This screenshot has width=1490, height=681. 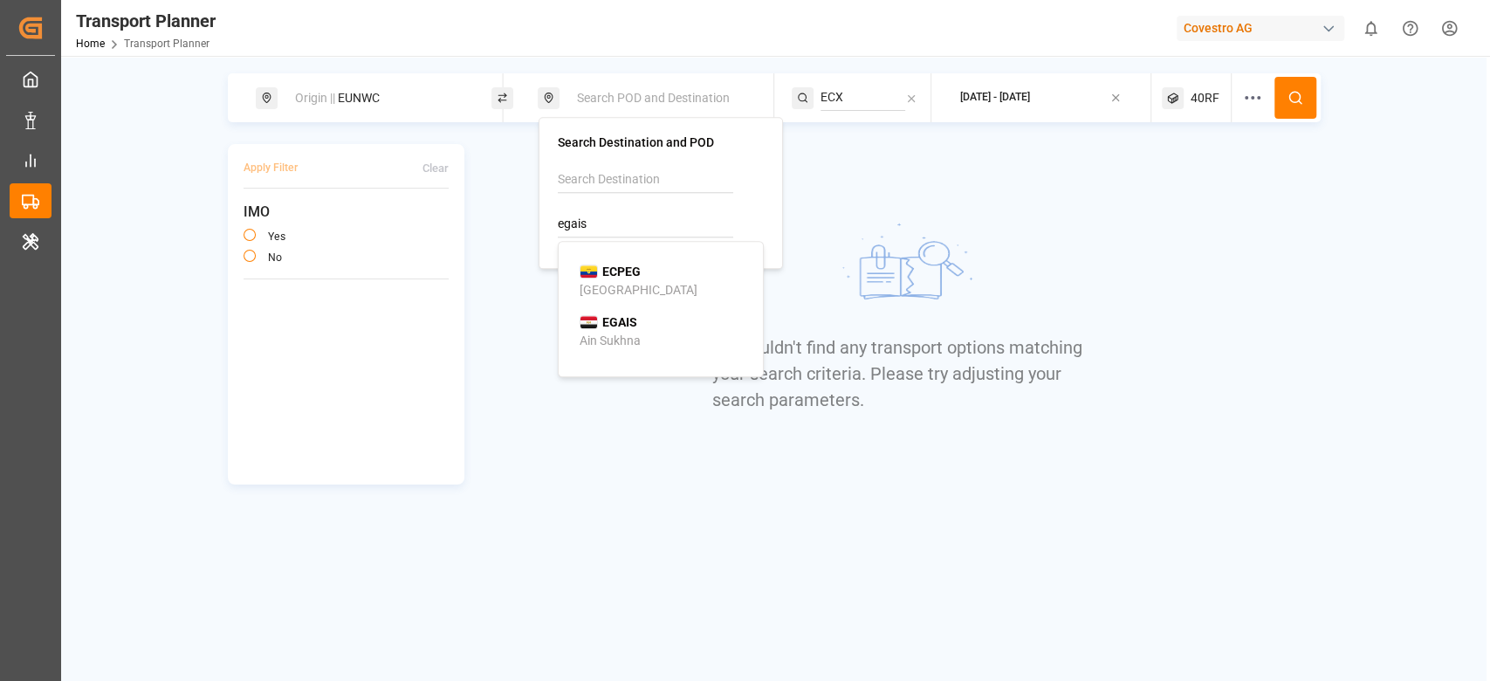 I want to click on span: IMO, so click(x=346, y=212).